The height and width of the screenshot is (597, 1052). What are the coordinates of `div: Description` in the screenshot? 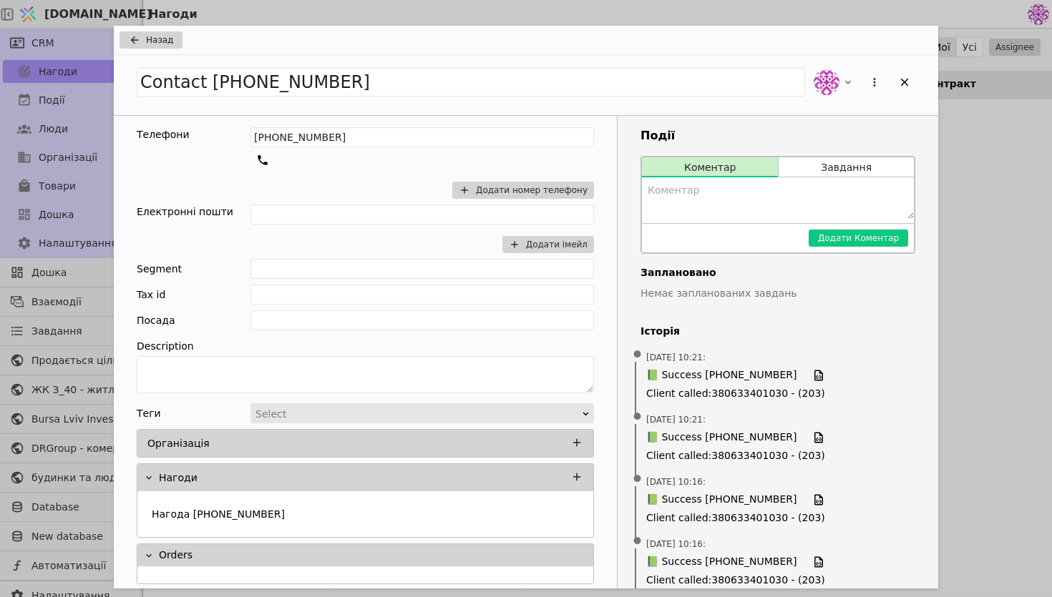 It's located at (365, 346).